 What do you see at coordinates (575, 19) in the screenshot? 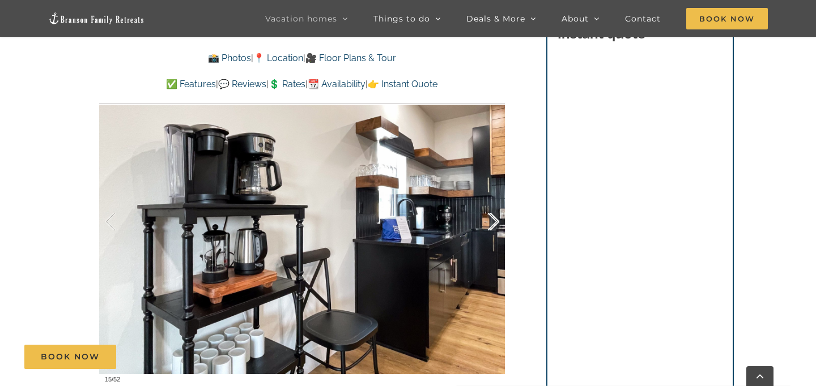
I see `span: About` at bounding box center [575, 19].